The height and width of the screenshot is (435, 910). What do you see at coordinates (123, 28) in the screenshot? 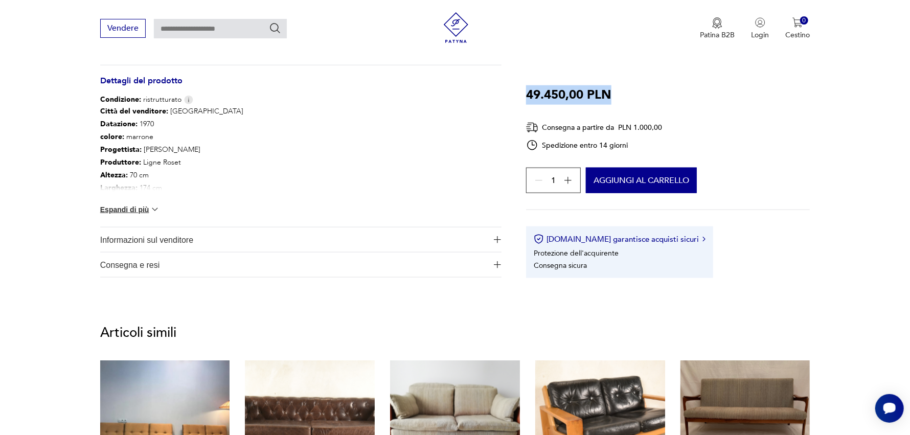
I see `button: Vendere` at bounding box center [123, 28].